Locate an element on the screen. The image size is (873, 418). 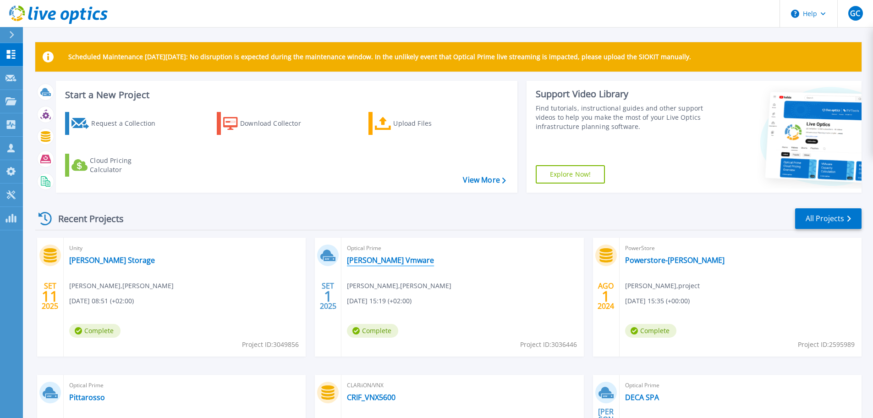
span: Unity is located at coordinates (185, 248).